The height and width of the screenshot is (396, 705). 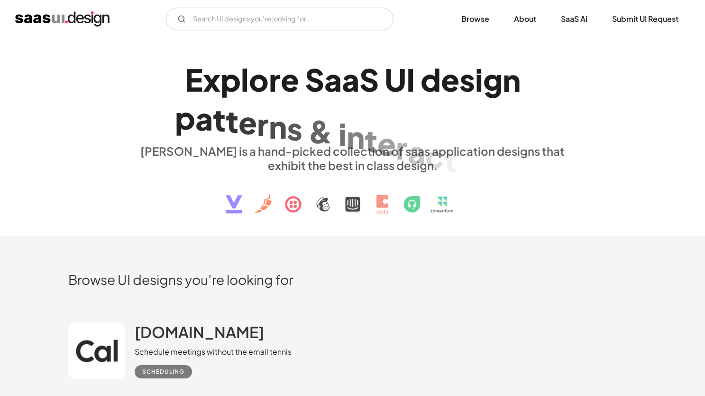 What do you see at coordinates (245, 79) in the screenshot?
I see `div: l` at bounding box center [245, 79].